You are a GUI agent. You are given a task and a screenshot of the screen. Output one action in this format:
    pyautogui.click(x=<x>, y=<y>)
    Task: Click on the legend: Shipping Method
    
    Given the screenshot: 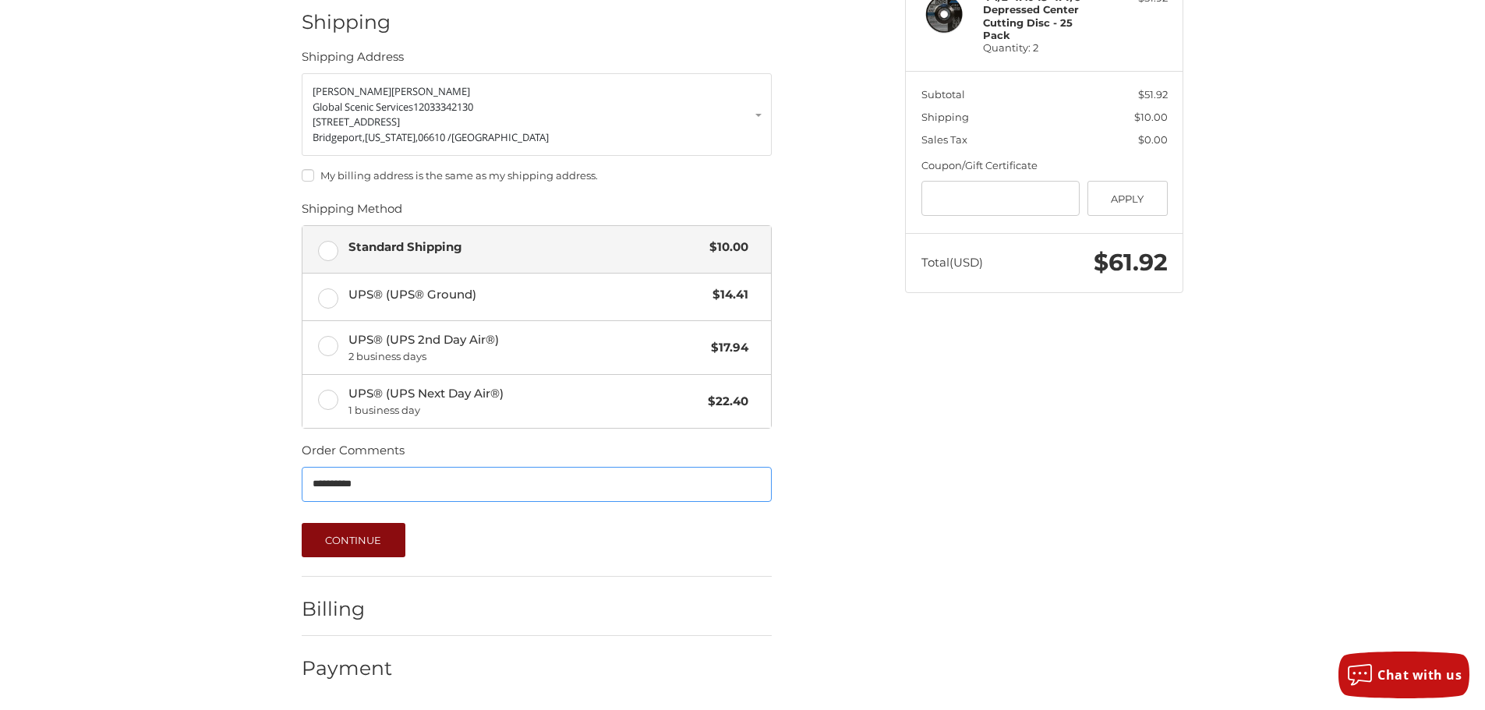 What is the action you would take?
    pyautogui.click(x=352, y=213)
    